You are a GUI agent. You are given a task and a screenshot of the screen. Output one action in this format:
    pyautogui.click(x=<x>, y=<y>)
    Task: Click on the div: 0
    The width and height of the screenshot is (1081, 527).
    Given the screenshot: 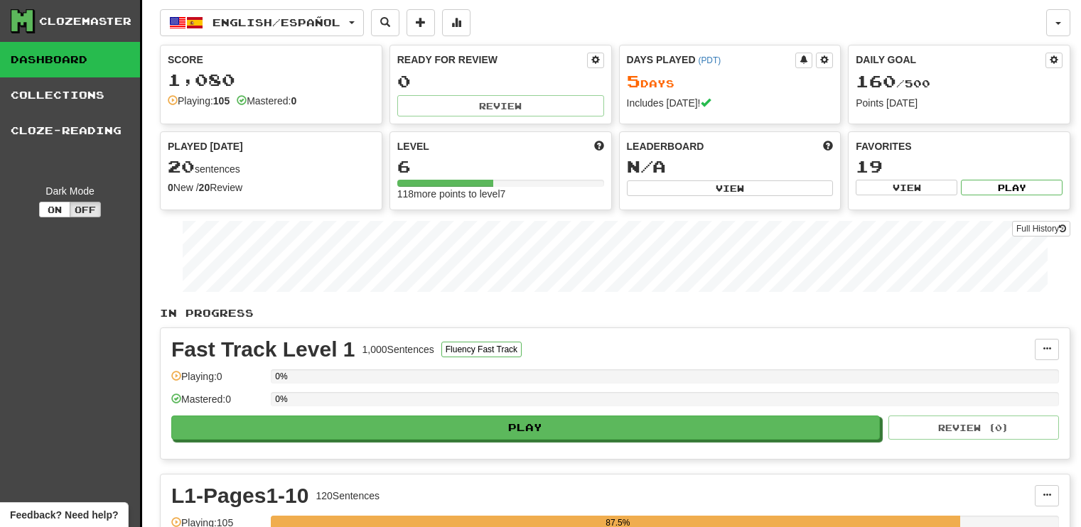 What is the action you would take?
    pyautogui.click(x=500, y=81)
    